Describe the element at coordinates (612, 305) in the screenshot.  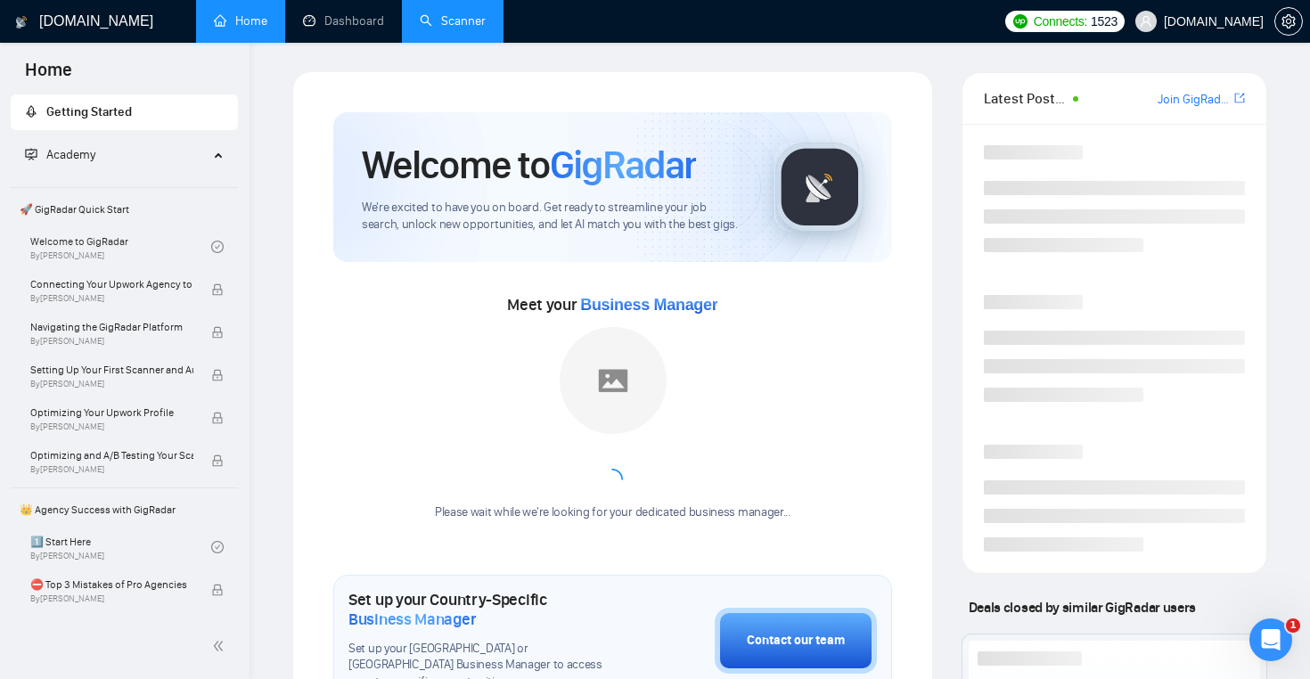
I see `span: Meet your` at that location.